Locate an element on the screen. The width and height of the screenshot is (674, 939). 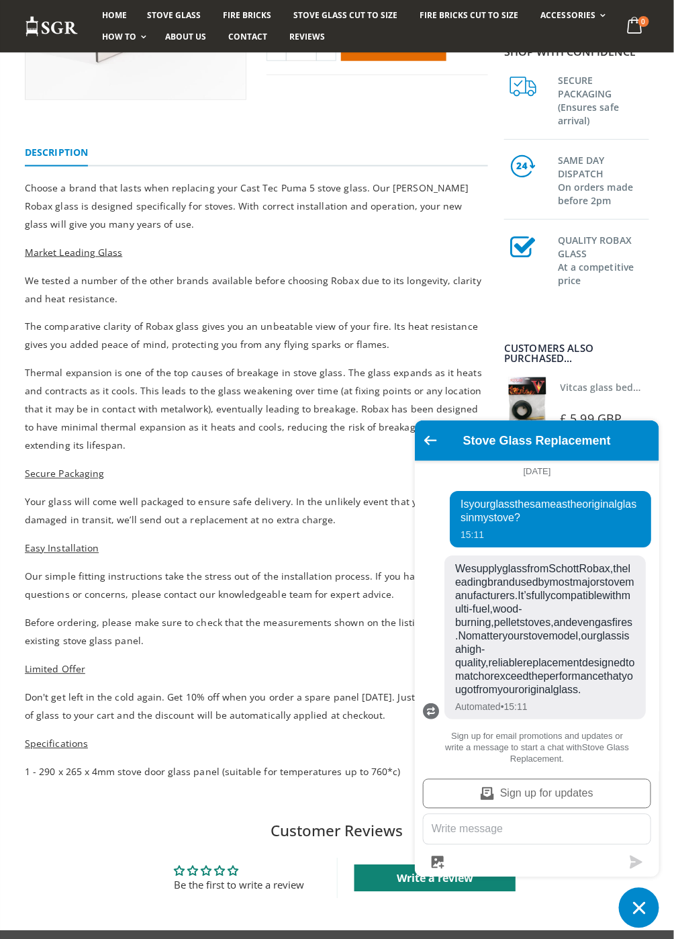
img: Vitcas stove glass bedding in tape is located at coordinates (527, 400).